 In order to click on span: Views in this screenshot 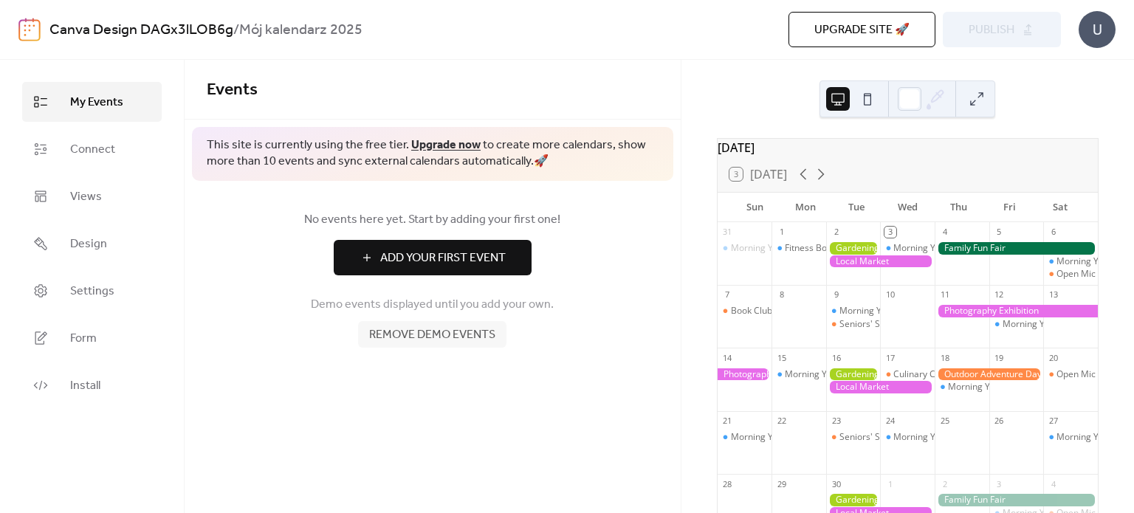, I will do `click(86, 197)`.